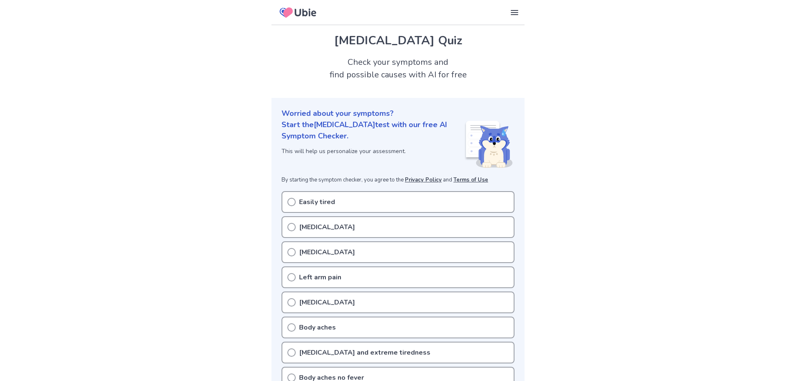 This screenshot has height=381, width=796. Describe the element at coordinates (398, 113) in the screenshot. I see `p: Worried about your symptoms?` at that location.